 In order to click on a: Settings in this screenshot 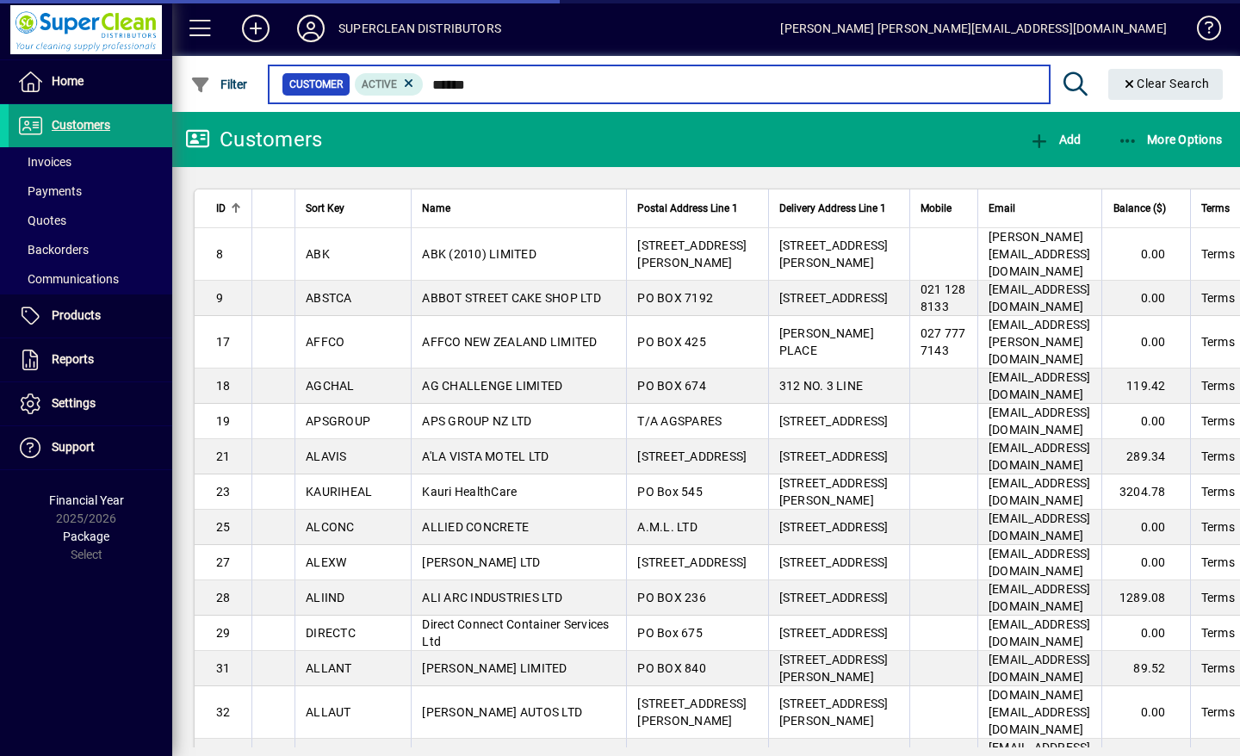, I will do `click(90, 404)`.